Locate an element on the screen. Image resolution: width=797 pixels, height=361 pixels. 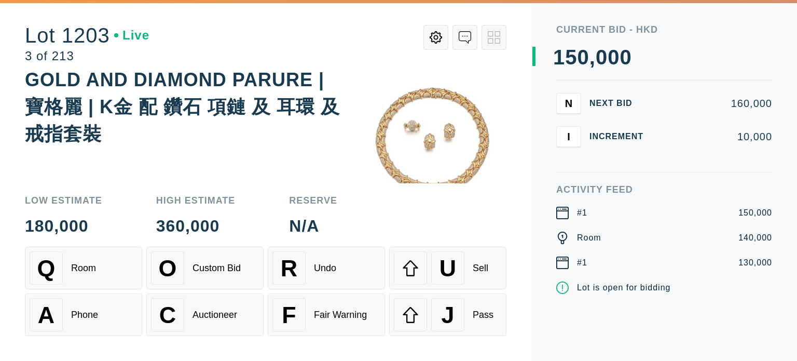
div: Custom Bid is located at coordinates (216, 268).